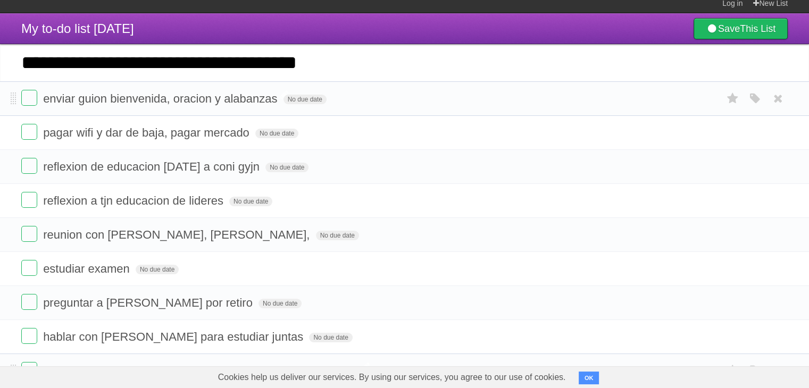  Describe the element at coordinates (88, 269) in the screenshot. I see `span: estudiar examen` at that location.